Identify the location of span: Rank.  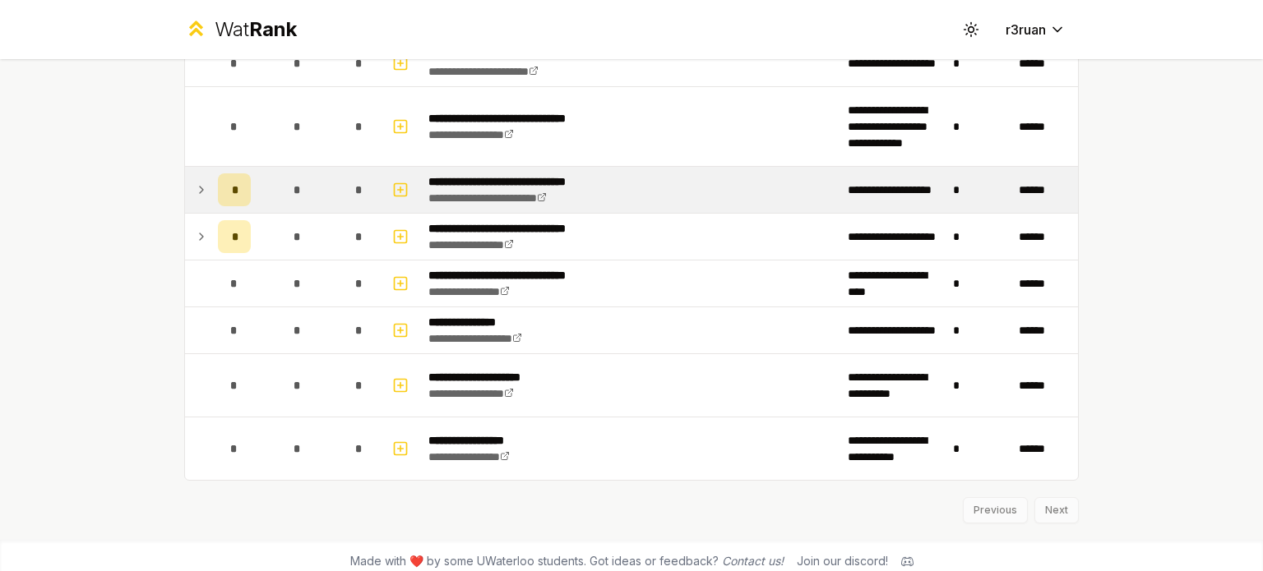
(273, 29).